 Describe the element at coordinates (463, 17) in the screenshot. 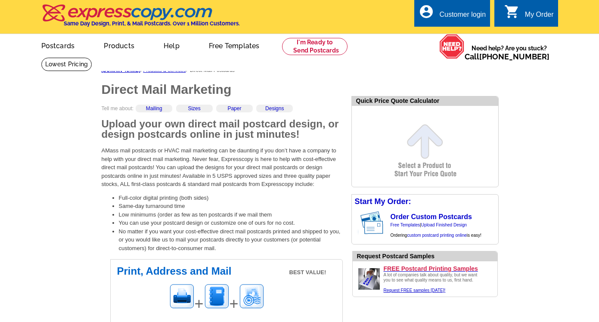

I see `div: Customer login` at that location.